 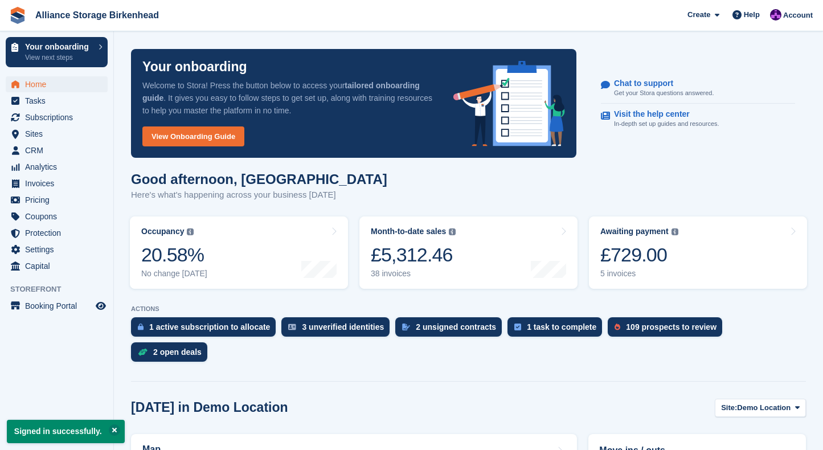 What do you see at coordinates (59, 134) in the screenshot?
I see `span: Sites` at bounding box center [59, 134].